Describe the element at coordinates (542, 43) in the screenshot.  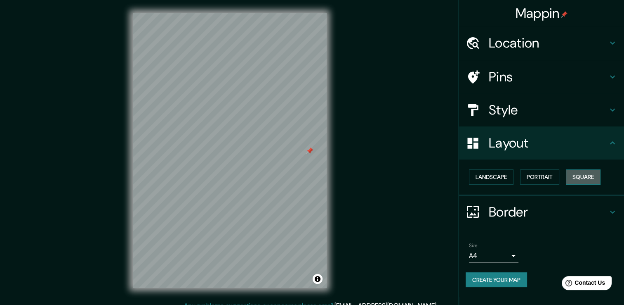
I see `div: Location` at that location.